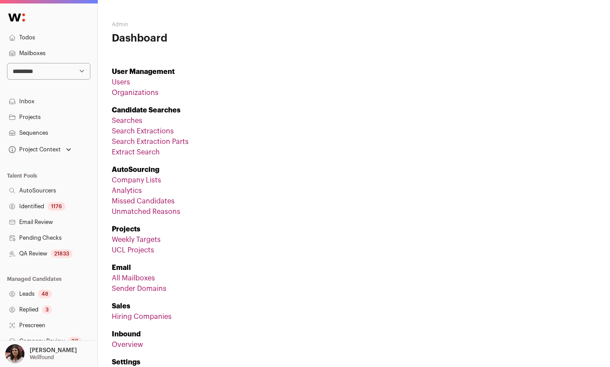 The height and width of the screenshot is (367, 610). What do you see at coordinates (142, 316) in the screenshot?
I see `a: Hiring Companies` at bounding box center [142, 316].